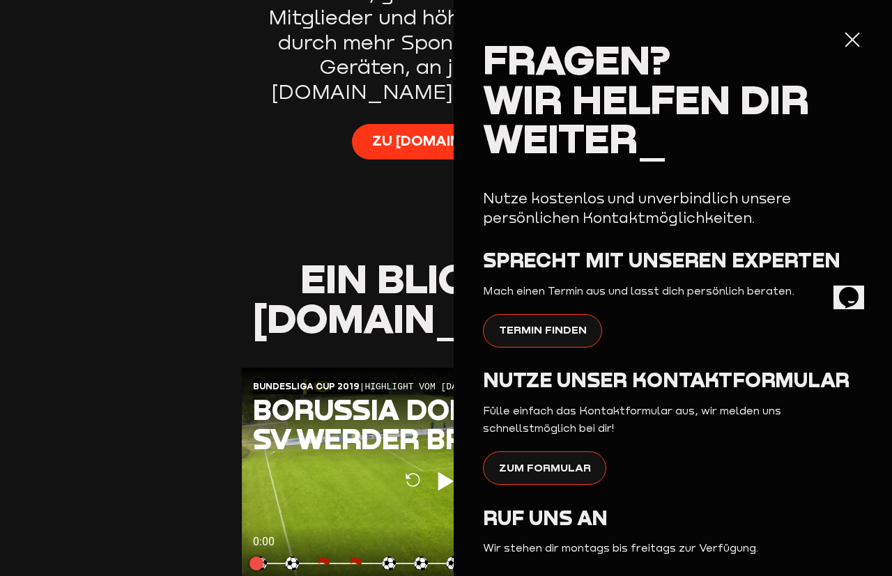  Describe the element at coordinates (543, 330) in the screenshot. I see `span: Termin finden` at that location.